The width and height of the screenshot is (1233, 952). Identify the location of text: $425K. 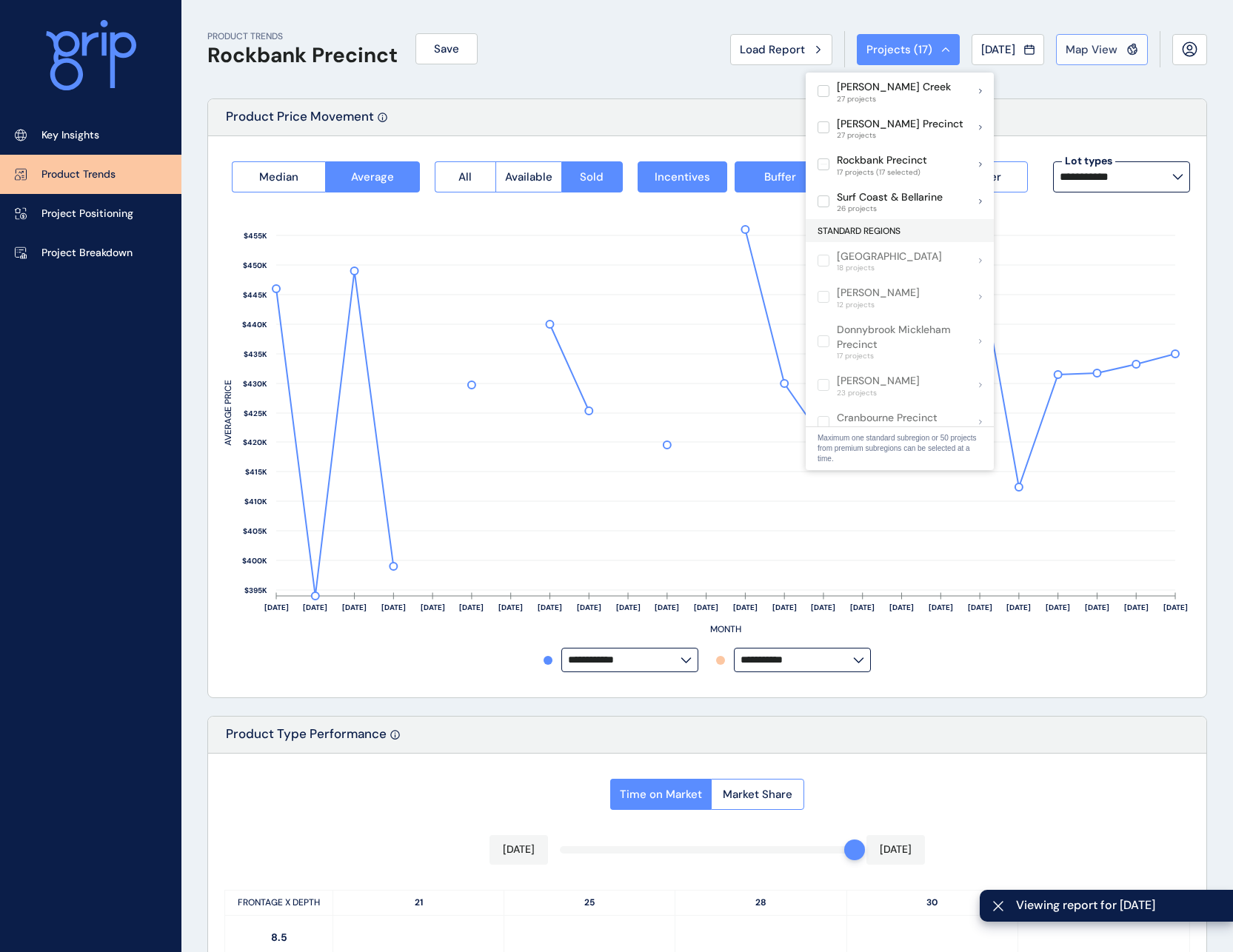
(256, 413).